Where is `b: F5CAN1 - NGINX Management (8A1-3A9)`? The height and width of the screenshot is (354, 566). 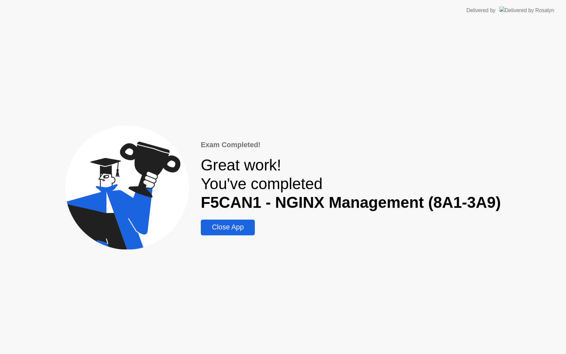
b: F5CAN1 - NGINX Management (8A1-3A9) is located at coordinates (351, 202).